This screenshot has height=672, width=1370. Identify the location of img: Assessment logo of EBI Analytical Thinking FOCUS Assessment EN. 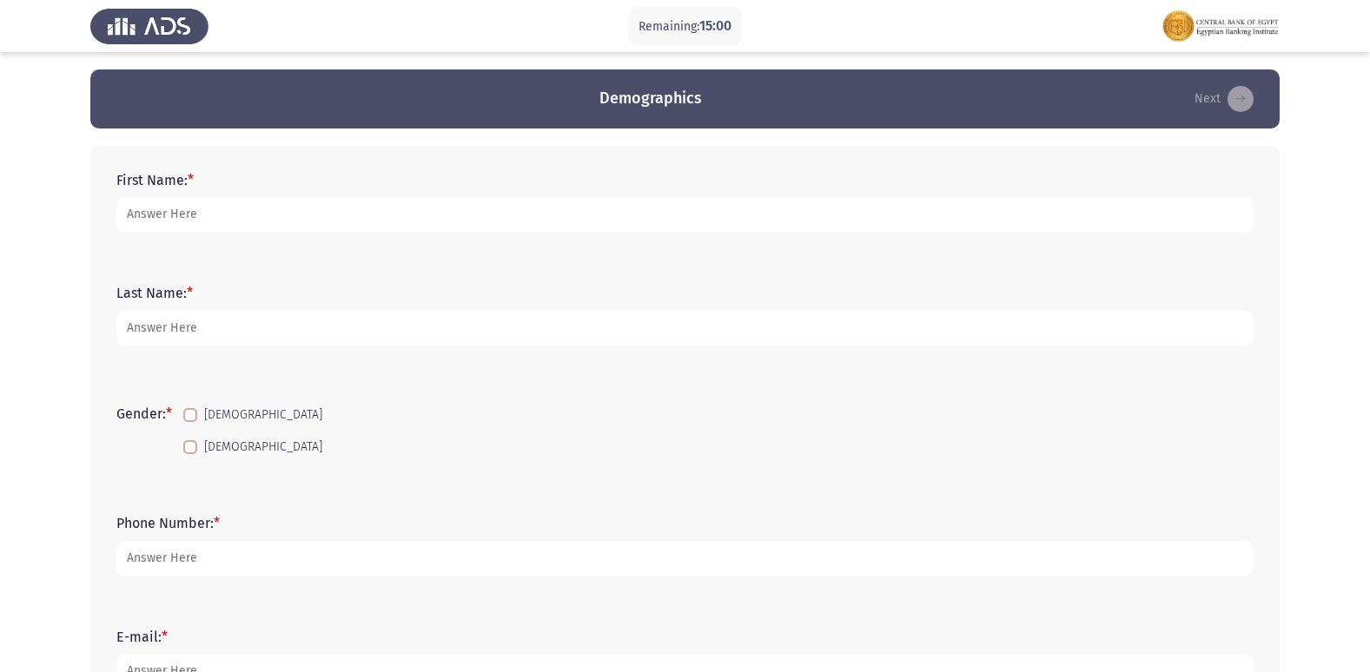
(1221, 26).